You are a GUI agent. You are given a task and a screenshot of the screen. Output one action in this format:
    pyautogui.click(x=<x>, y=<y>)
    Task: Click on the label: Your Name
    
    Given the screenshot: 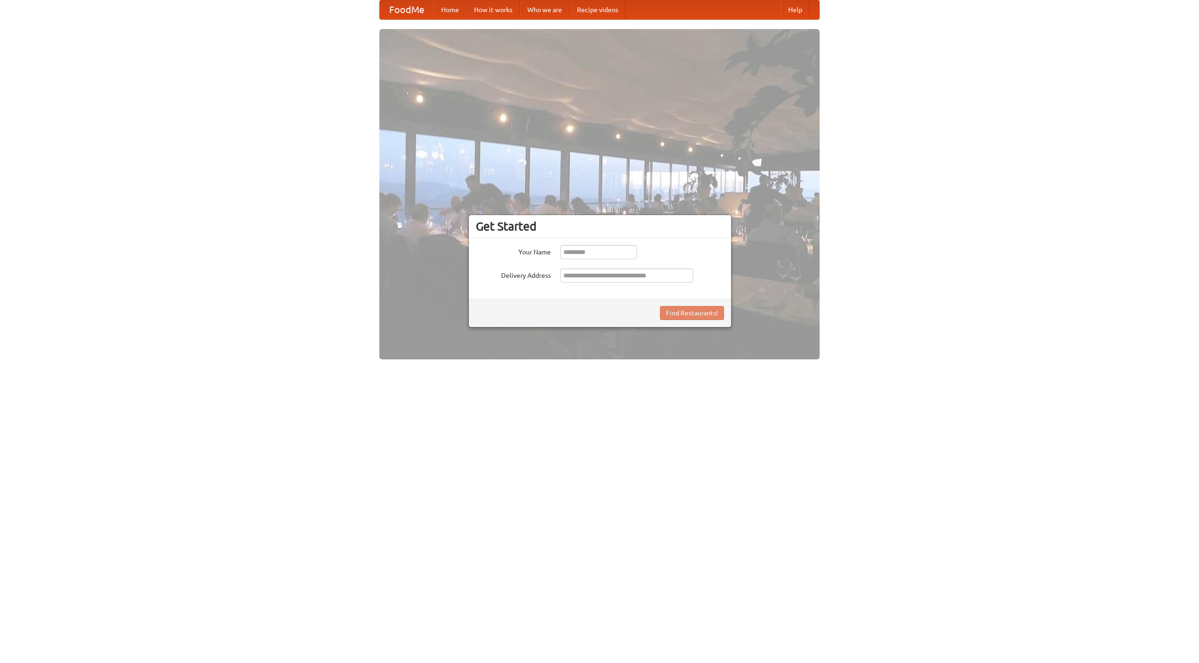 What is the action you would take?
    pyautogui.click(x=513, y=251)
    